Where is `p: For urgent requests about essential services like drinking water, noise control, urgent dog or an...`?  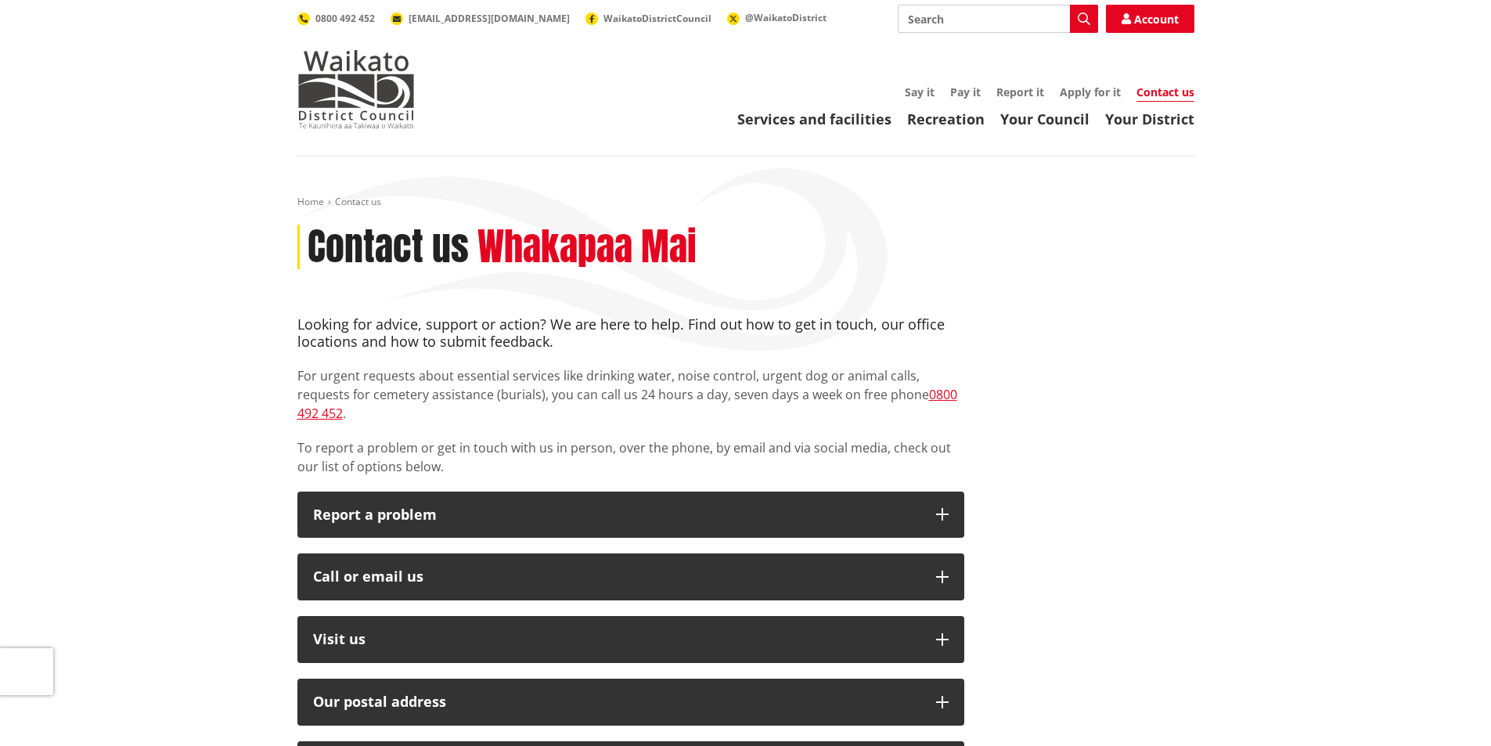 p: For urgent requests about essential services like drinking water, noise control, urgent dog or an... is located at coordinates (631, 394).